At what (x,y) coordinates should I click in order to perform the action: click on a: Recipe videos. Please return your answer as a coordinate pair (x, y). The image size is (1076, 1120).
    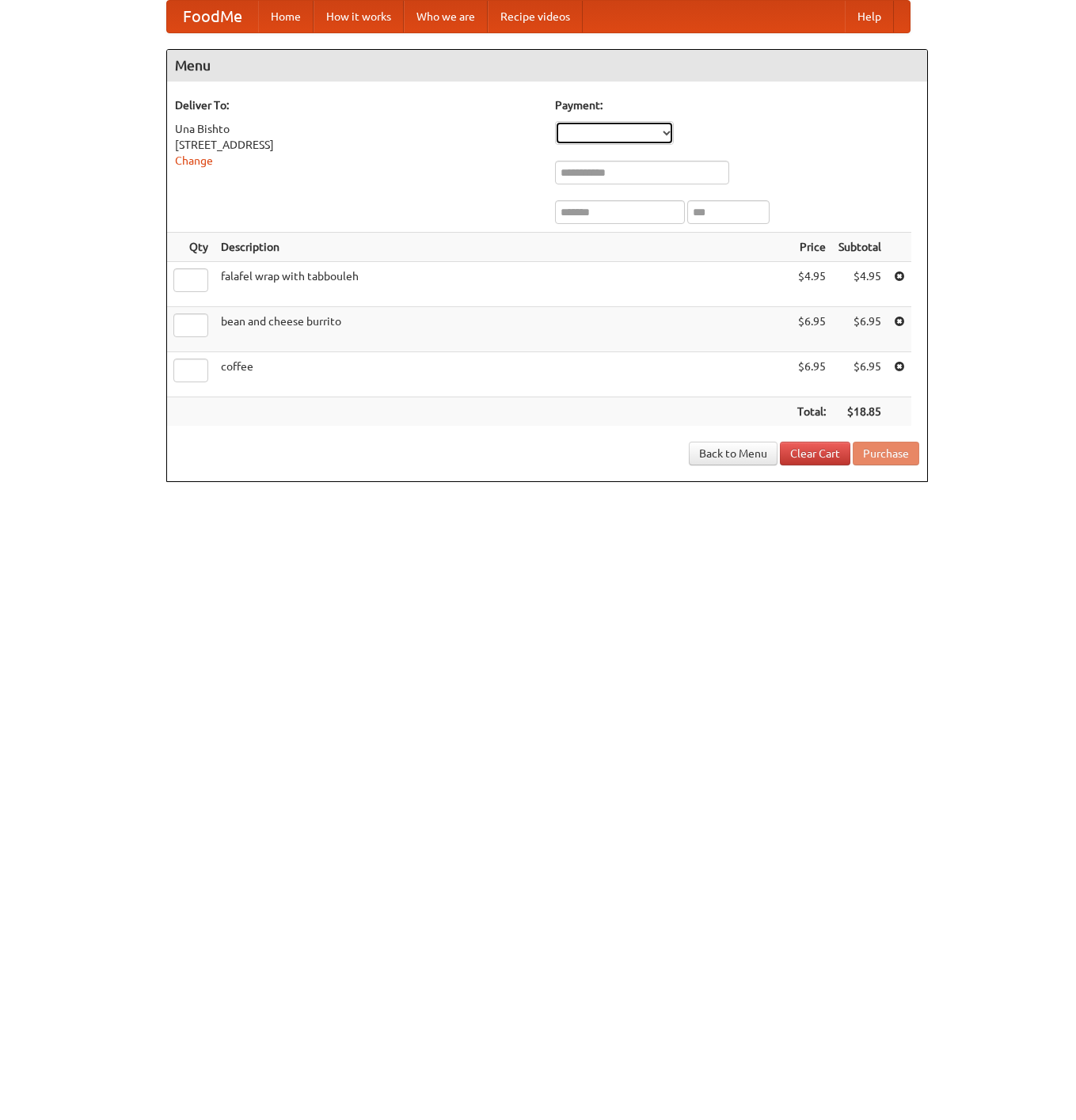
    Looking at the image, I should click on (535, 17).